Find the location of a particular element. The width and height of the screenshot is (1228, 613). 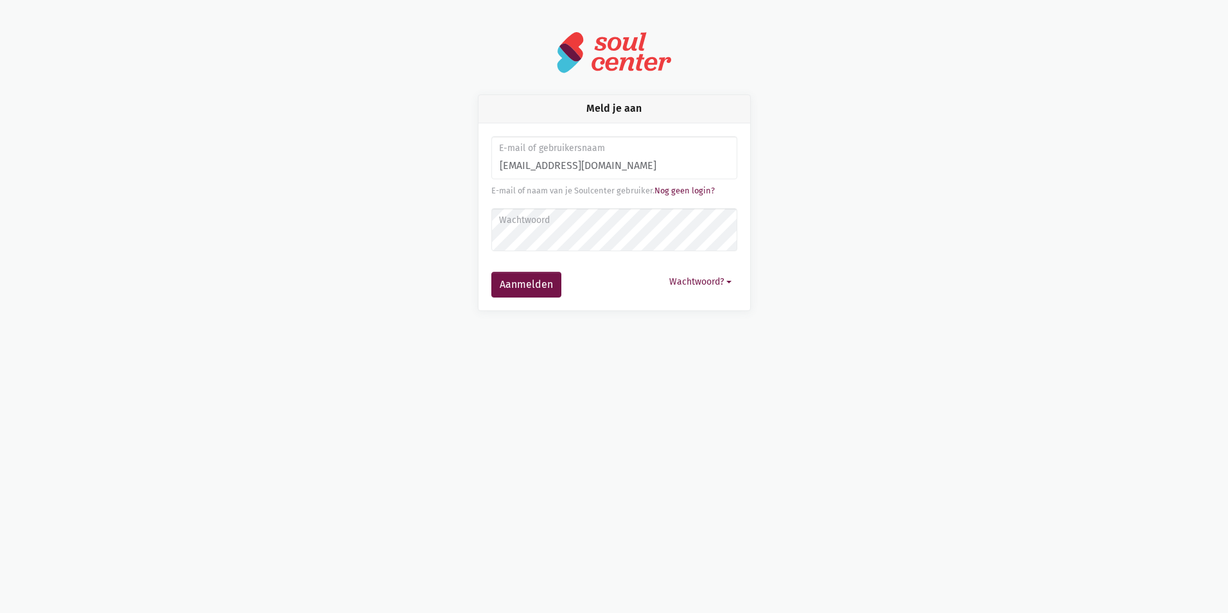

img: logo-soulcenter-full.svg is located at coordinates (614, 52).